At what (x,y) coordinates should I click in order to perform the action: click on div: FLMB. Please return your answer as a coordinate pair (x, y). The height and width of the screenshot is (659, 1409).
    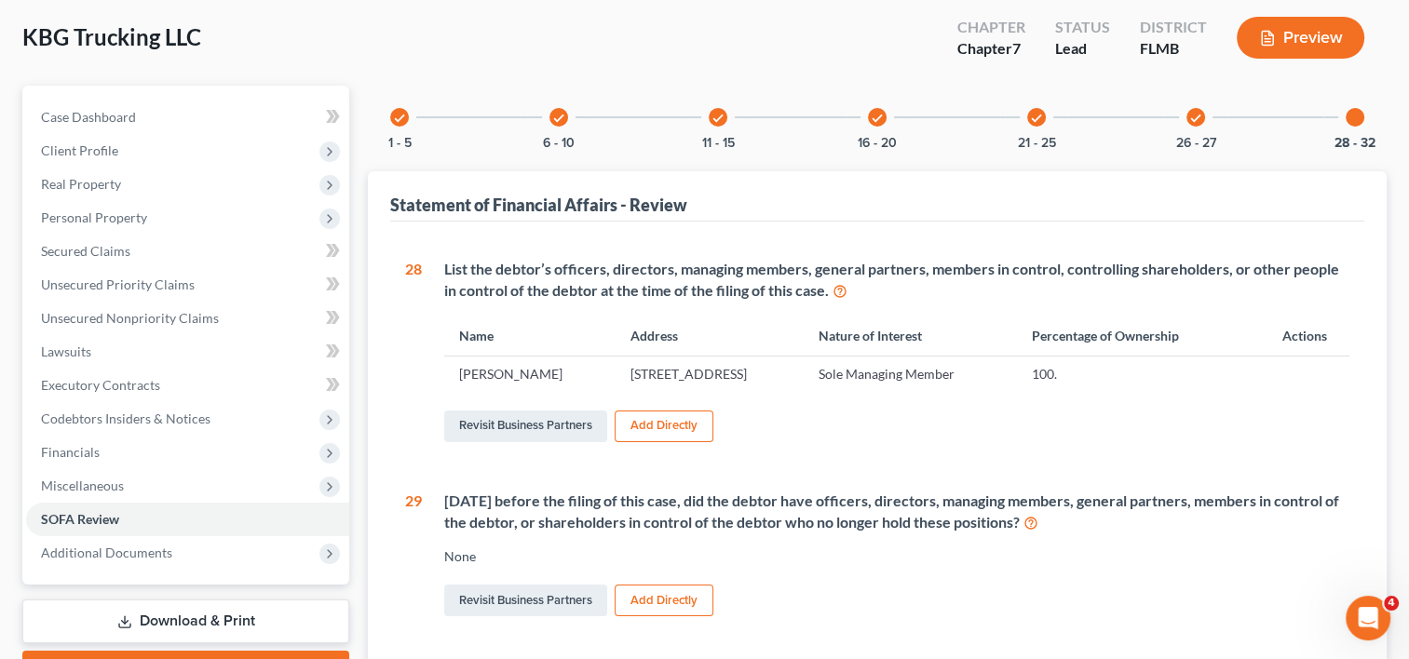
    Looking at the image, I should click on (1173, 48).